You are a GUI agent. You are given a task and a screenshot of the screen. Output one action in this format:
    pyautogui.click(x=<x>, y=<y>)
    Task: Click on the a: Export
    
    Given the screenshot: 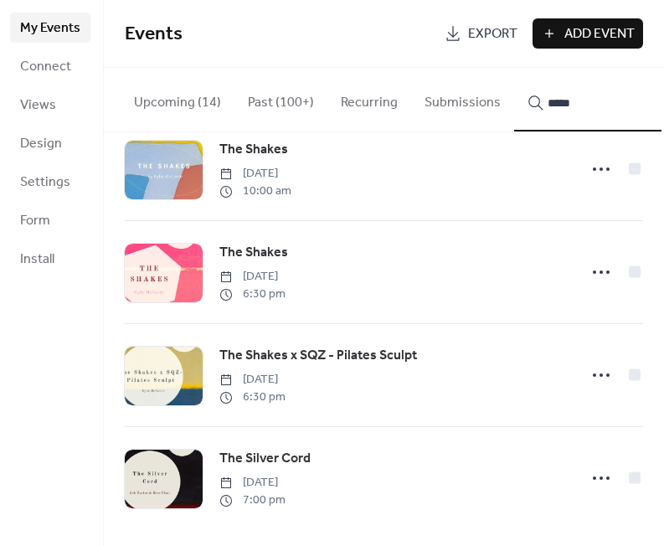 What is the action you would take?
    pyautogui.click(x=480, y=33)
    